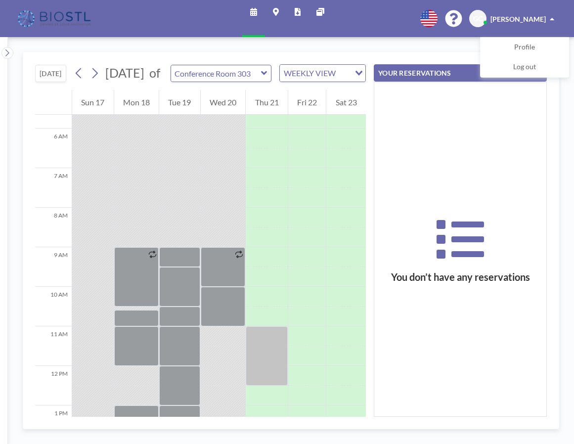 The image size is (574, 444). Describe the element at coordinates (223, 102) in the screenshot. I see `div: Wed 20` at that location.